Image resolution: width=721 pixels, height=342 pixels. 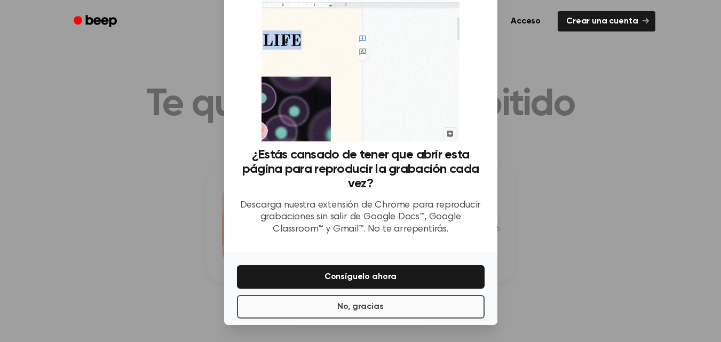 I want to click on button: No, gracias, so click(x=361, y=307).